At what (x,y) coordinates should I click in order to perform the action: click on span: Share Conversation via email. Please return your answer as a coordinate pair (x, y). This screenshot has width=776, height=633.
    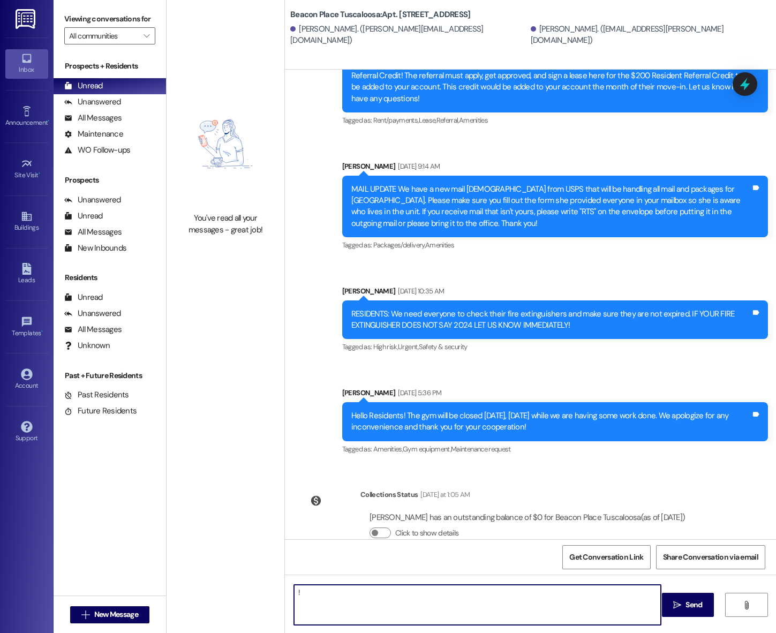
    Looking at the image, I should click on (711, 557).